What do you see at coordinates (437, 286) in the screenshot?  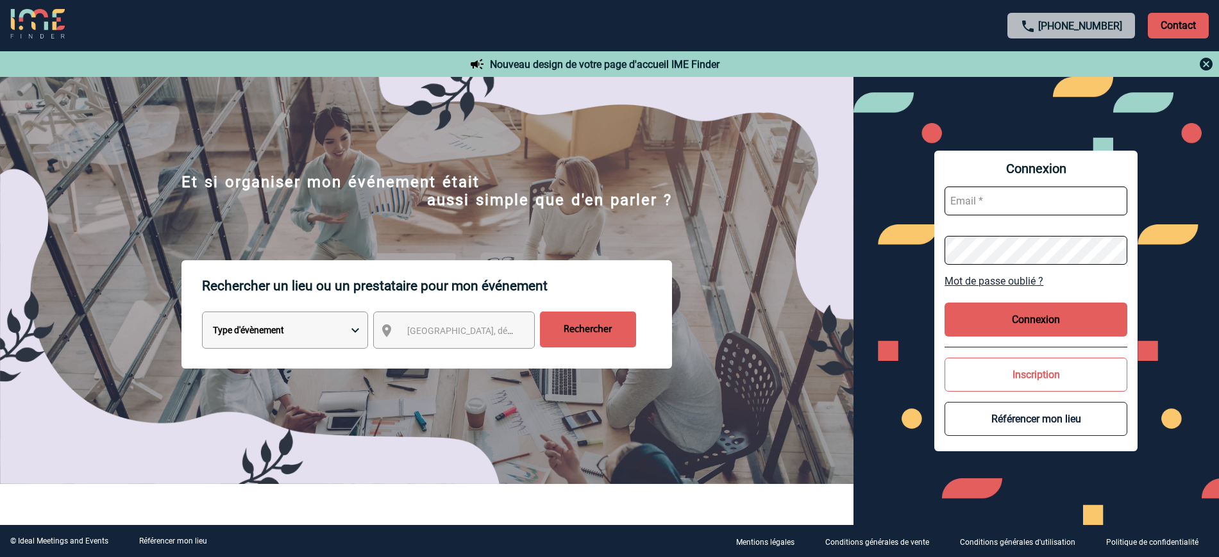 I see `p: Rechercher un lieu ou un prestataire pour mon événement` at bounding box center [437, 286].